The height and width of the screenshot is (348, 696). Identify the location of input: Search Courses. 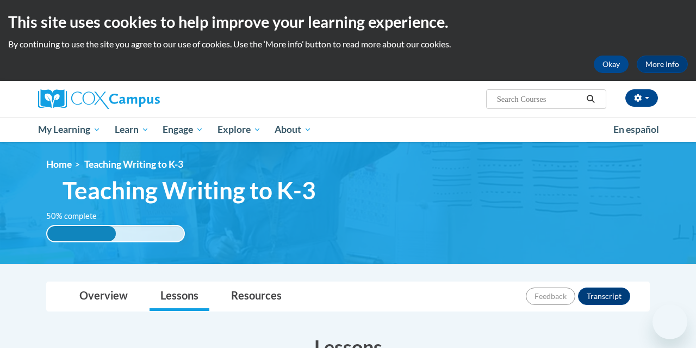
(540, 99).